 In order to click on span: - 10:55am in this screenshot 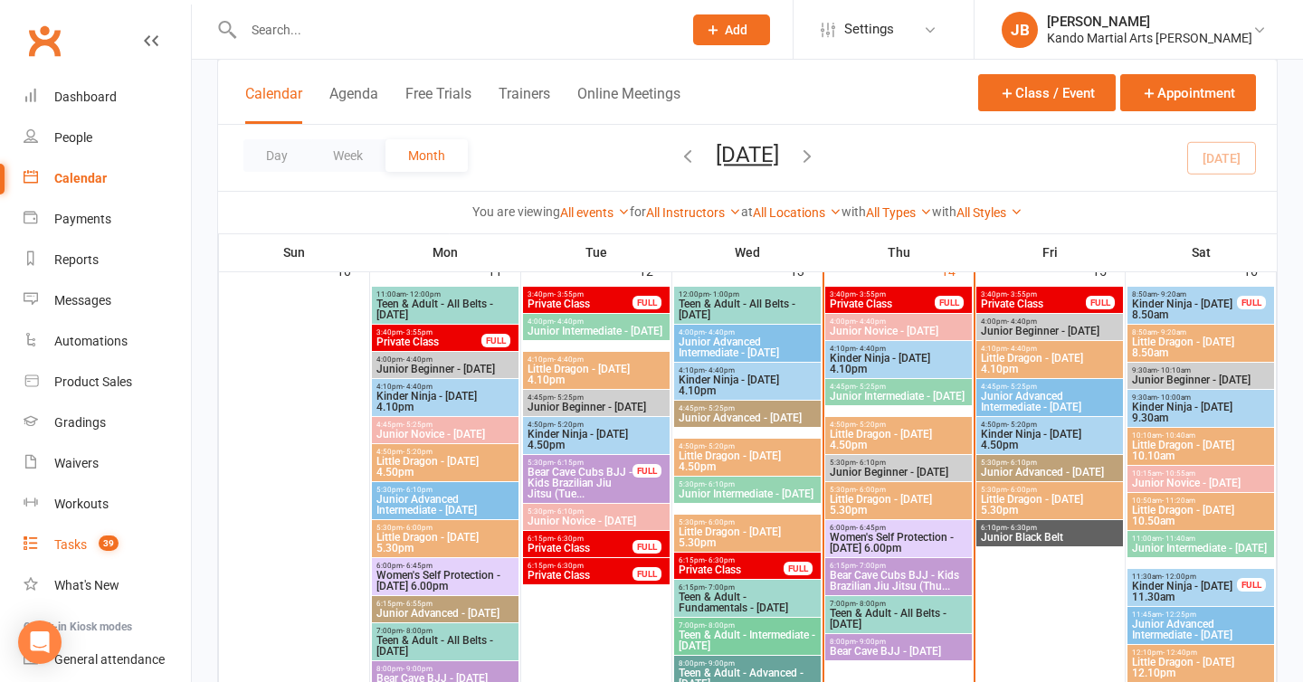, I will do `click(1178, 473)`.